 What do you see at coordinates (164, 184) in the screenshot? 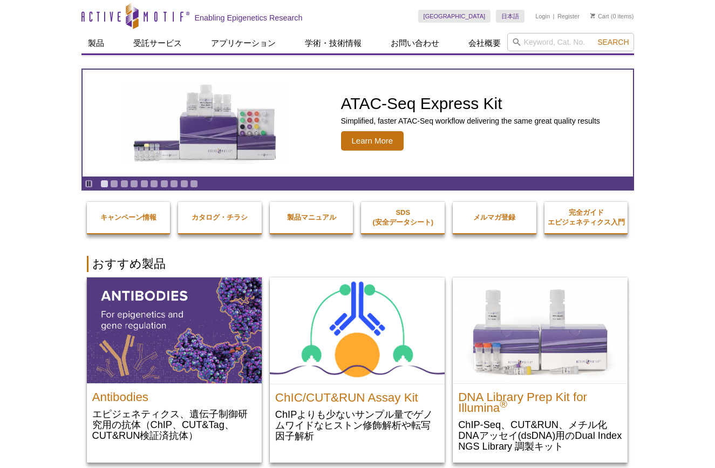
I see `a: Go to slide 7` at bounding box center [164, 184].